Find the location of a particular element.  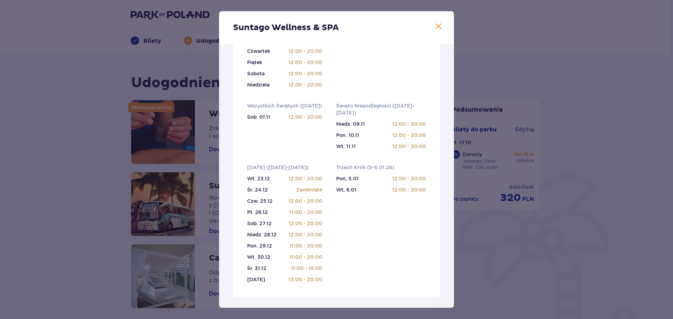

p: Niedz. 28.12 is located at coordinates (262, 235).